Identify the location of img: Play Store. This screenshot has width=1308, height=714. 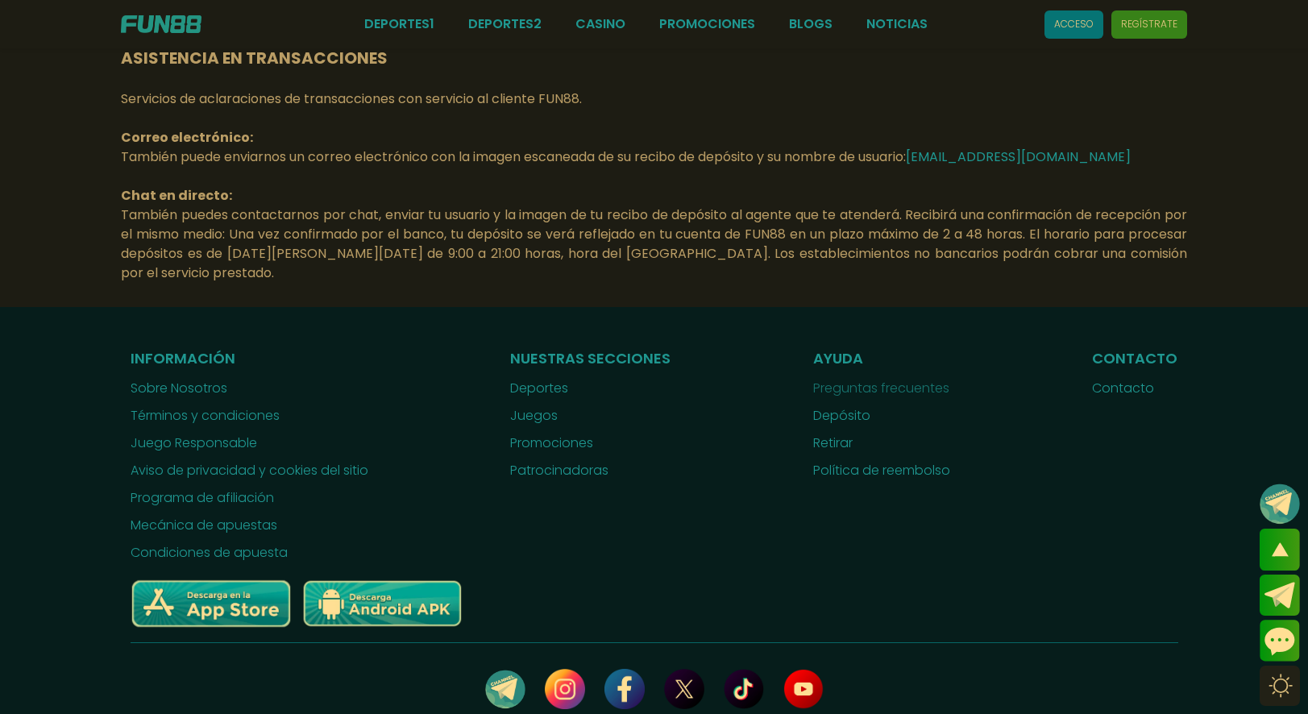
(382, 604).